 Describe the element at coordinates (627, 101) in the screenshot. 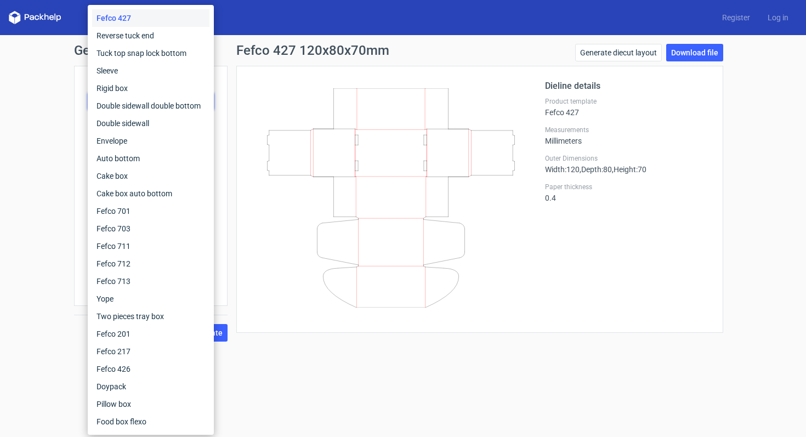

I see `label: Product template` at that location.